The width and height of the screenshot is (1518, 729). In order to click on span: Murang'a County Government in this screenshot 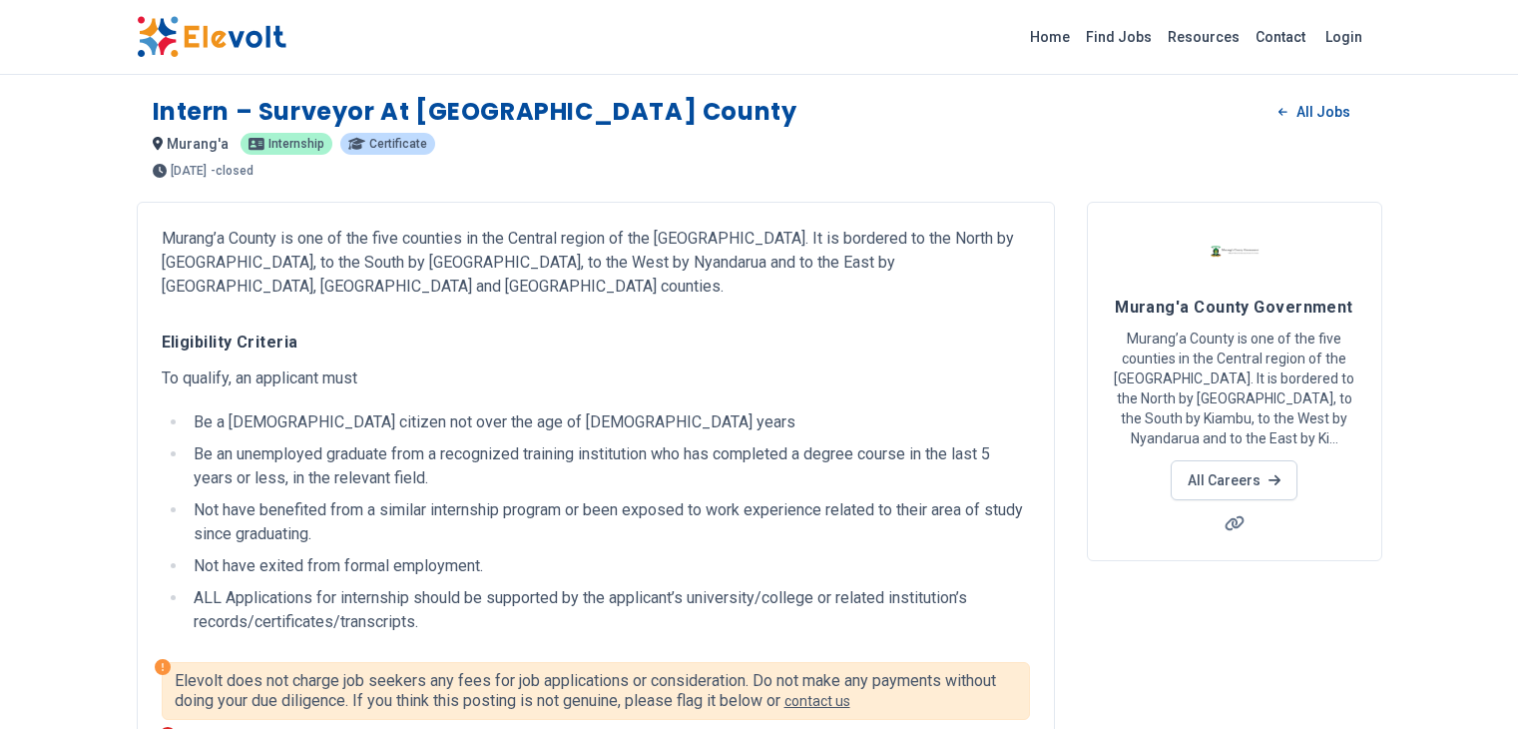, I will do `click(1234, 306)`.